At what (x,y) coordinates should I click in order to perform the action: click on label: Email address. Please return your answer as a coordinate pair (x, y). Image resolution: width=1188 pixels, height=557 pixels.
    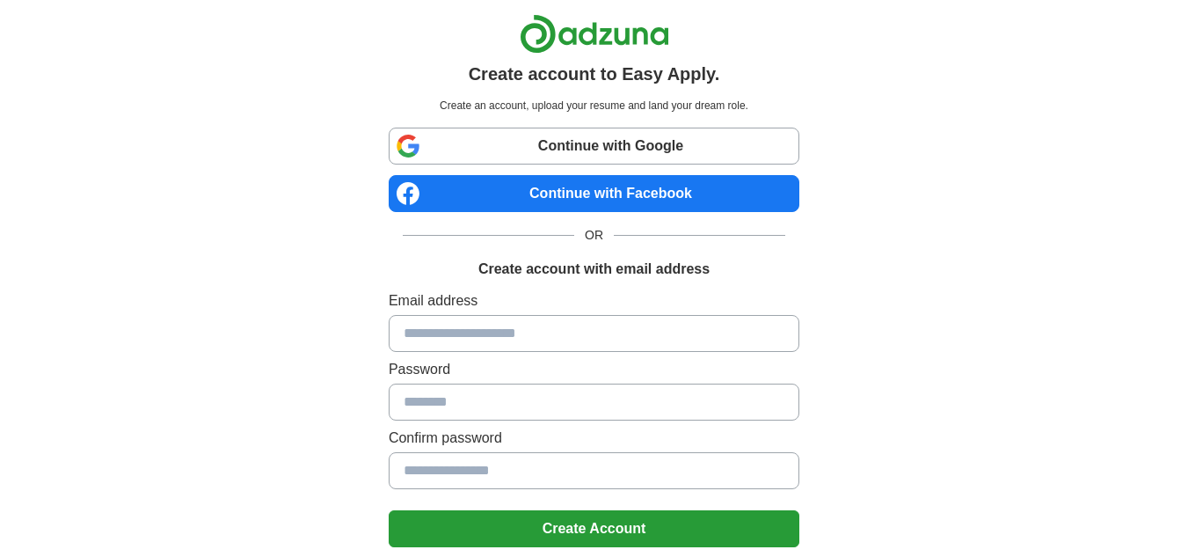
    Looking at the image, I should click on (594, 301).